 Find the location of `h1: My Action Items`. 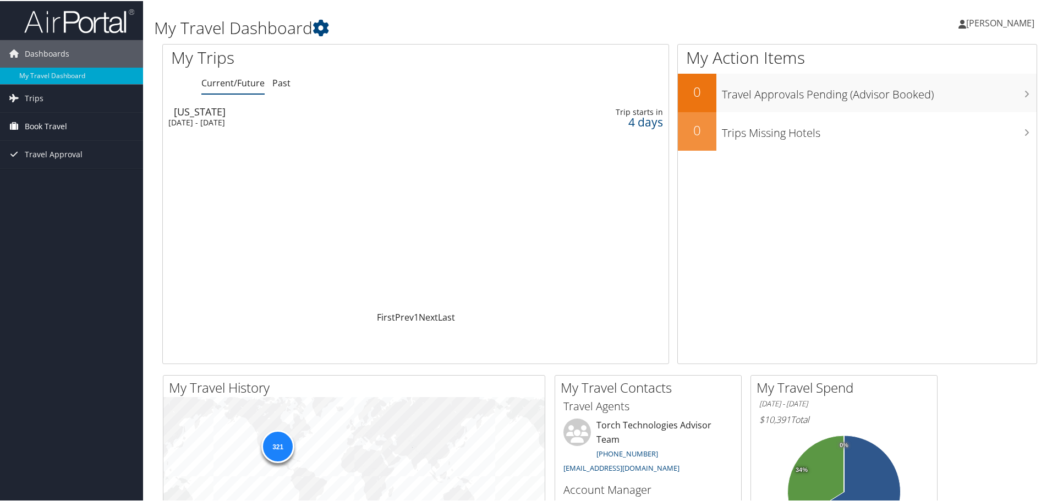

h1: My Action Items is located at coordinates (857, 57).